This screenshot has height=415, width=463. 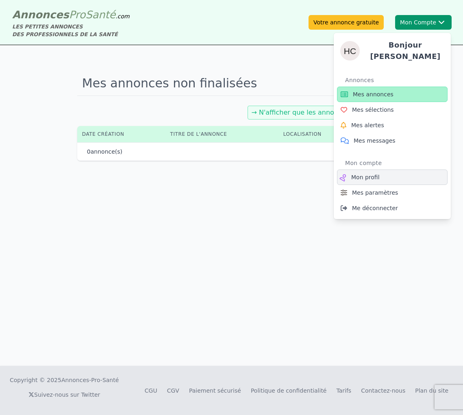 I want to click on th: Titre de l'annonce, so click(x=222, y=134).